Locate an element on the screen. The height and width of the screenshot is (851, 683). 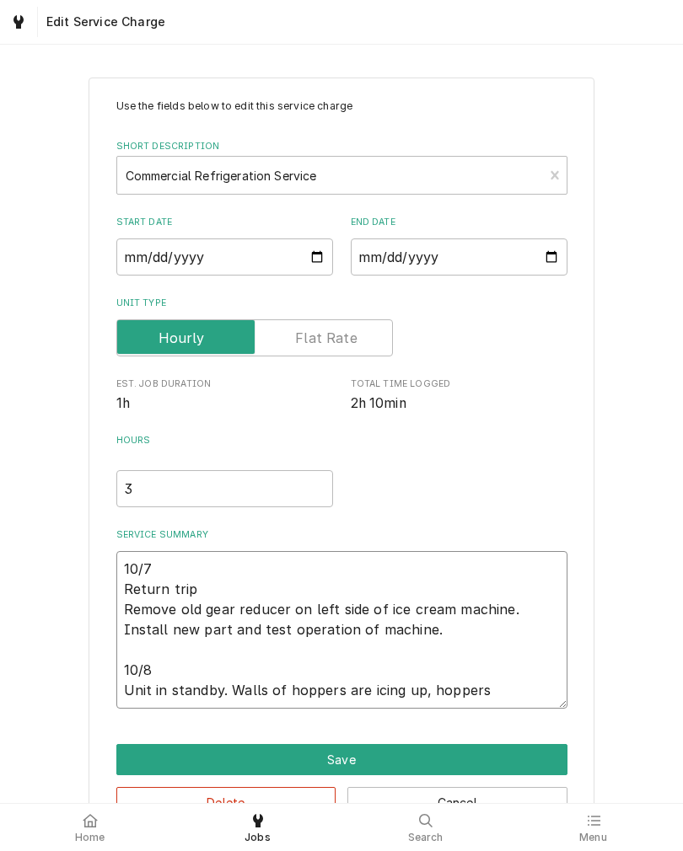
label: Short Description is located at coordinates (341, 147).